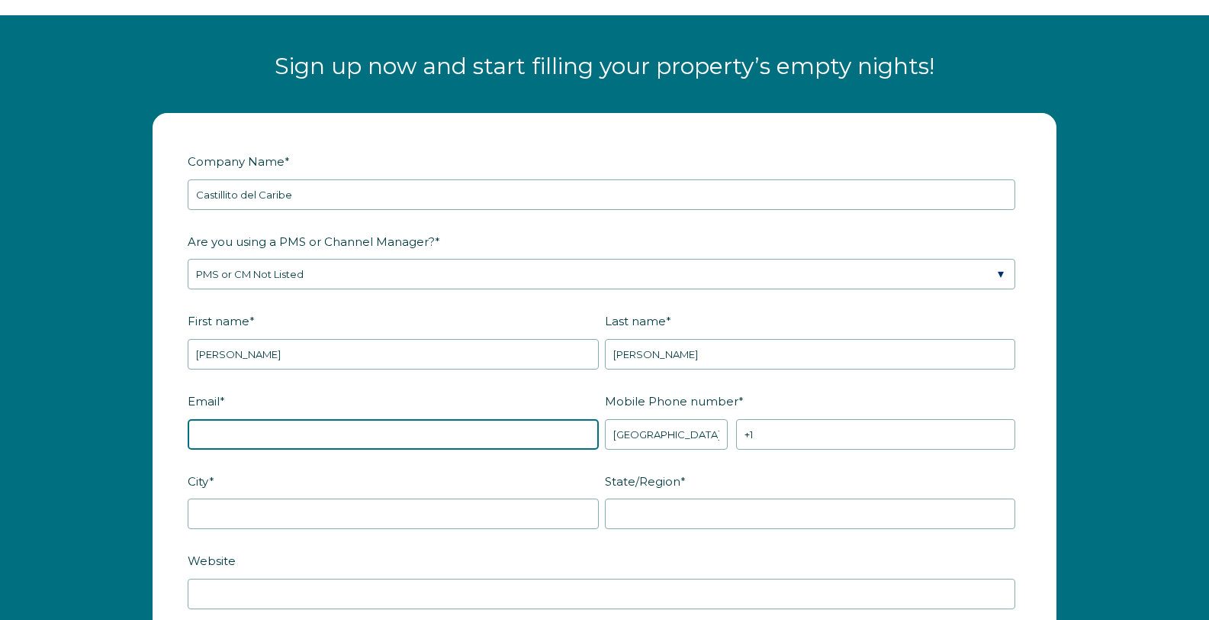 The height and width of the screenshot is (620, 1209). What do you see at coordinates (311, 241) in the screenshot?
I see `span: Are you using a PMS or Channel Manager?` at bounding box center [311, 241].